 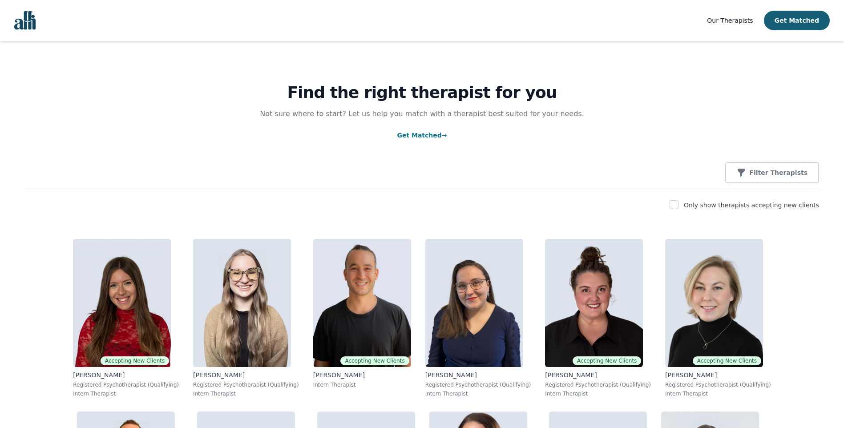 I want to click on span: Our Therapists, so click(x=730, y=20).